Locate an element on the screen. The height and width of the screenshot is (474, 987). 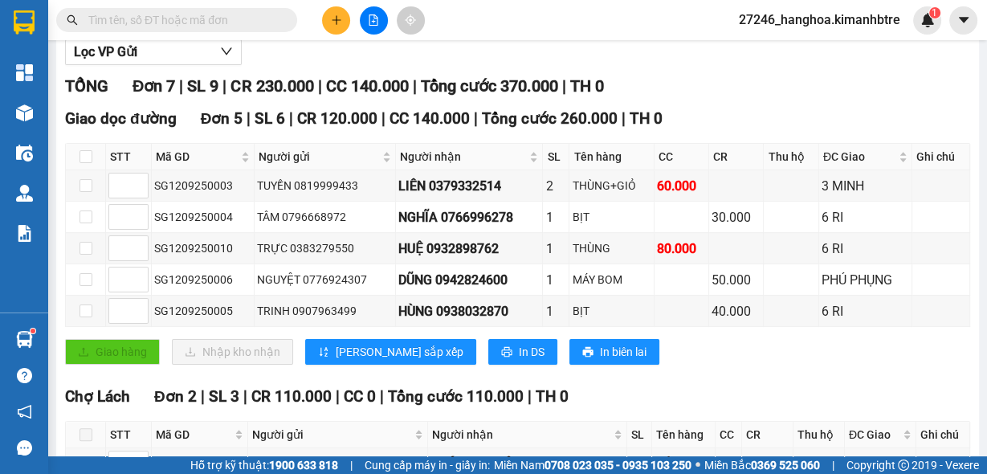
span: SL 3 is located at coordinates (224, 396).